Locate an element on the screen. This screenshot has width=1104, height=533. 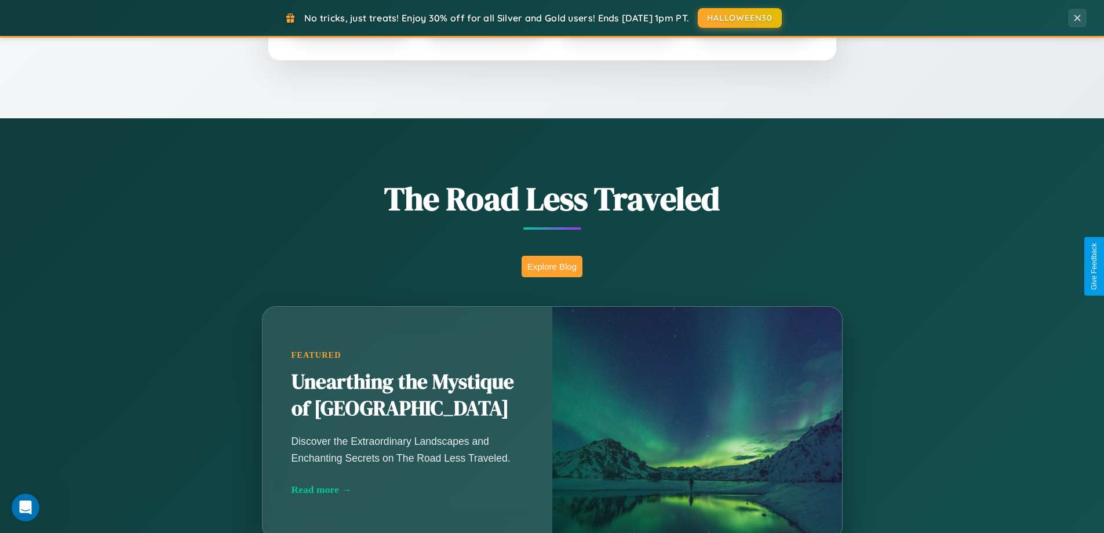
button: HALLOWEEN30 is located at coordinates (740, 18).